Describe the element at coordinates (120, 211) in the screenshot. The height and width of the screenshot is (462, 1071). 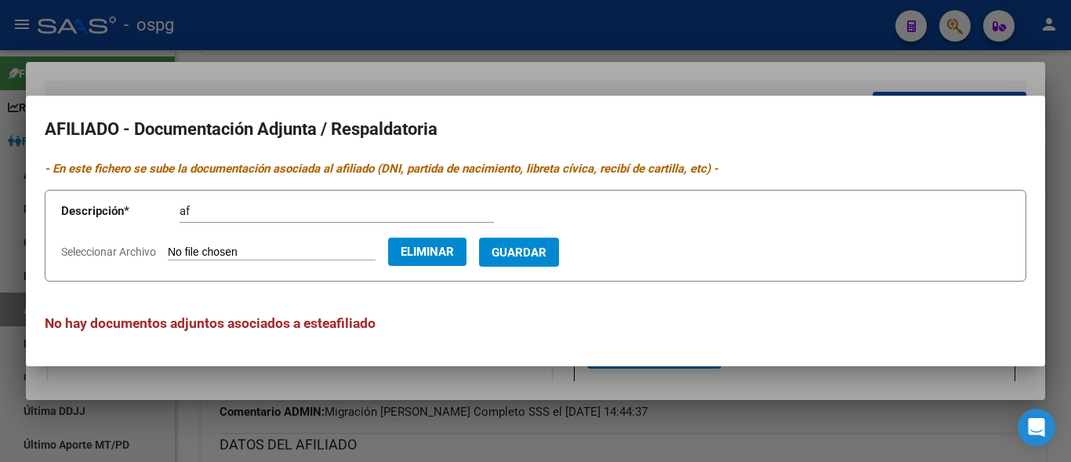
I see `p: Descripción` at that location.